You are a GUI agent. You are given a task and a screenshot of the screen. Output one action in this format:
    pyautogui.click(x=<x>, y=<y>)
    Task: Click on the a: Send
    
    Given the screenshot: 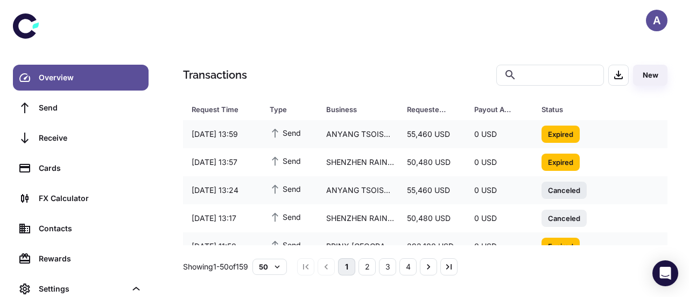 What is the action you would take?
    pyautogui.click(x=81, y=108)
    